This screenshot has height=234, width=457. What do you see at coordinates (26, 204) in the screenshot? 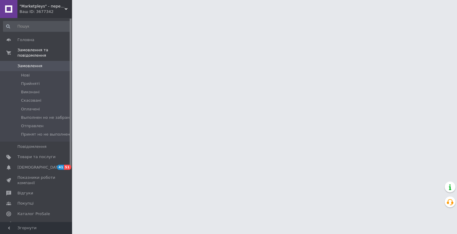
I see `span: Покупці` at bounding box center [26, 204].